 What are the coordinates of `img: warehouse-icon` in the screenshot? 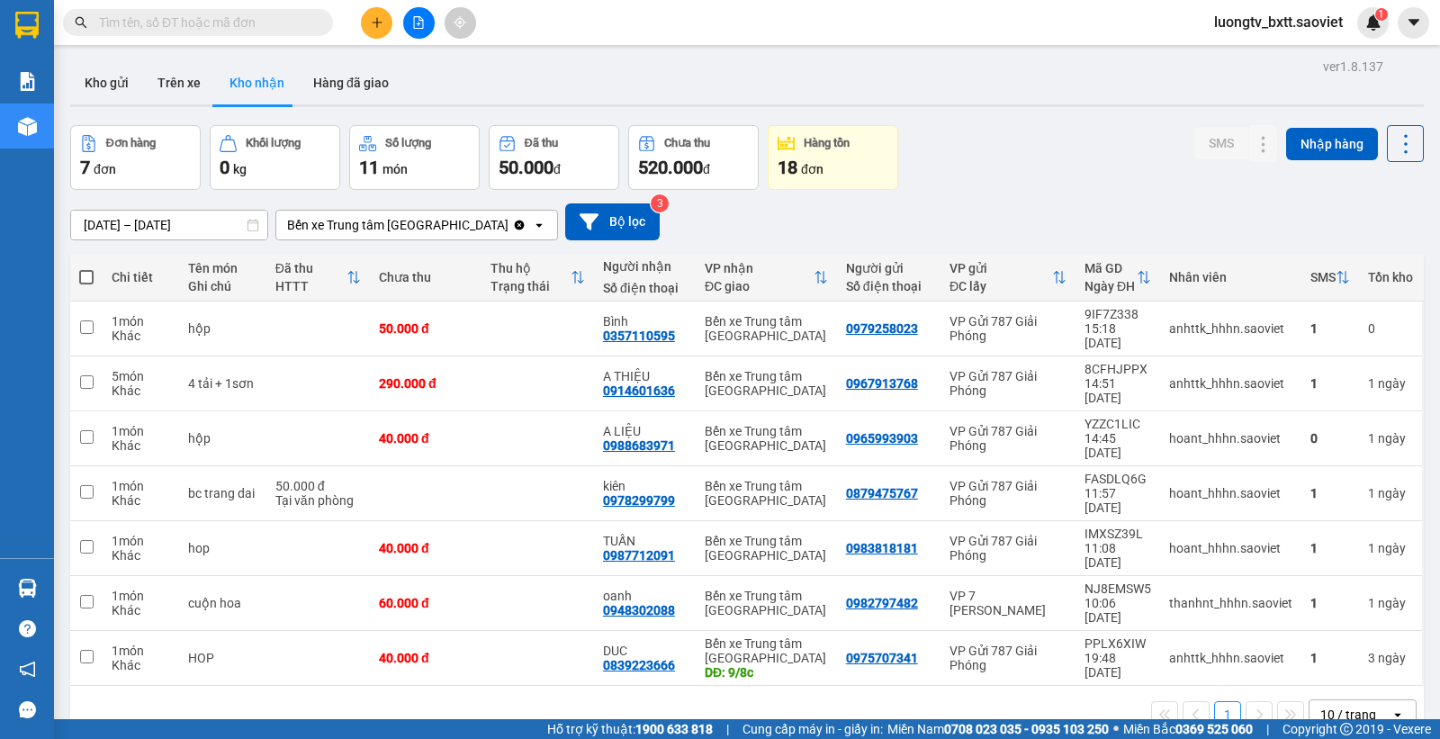 It's located at (27, 126).